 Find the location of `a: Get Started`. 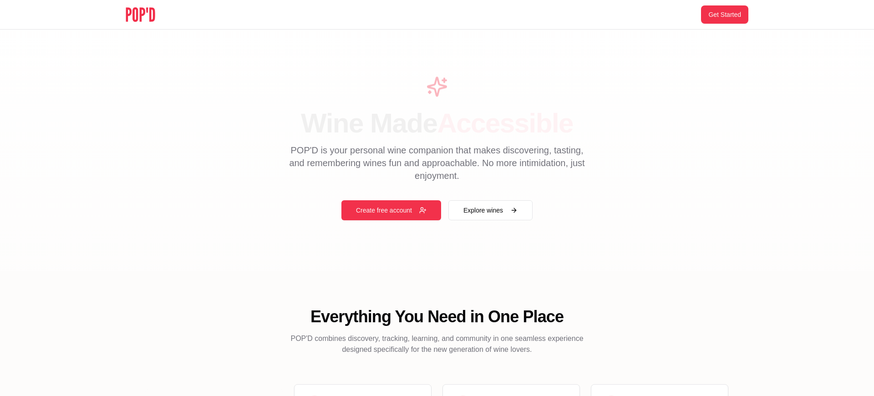

a: Get Started is located at coordinates (725, 15).